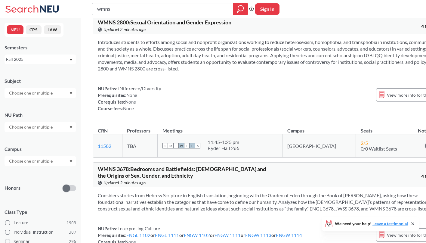 This screenshot has width=426, height=243. What do you see at coordinates (167, 235) in the screenshot?
I see `a: ENGL 1111` at bounding box center [167, 235].